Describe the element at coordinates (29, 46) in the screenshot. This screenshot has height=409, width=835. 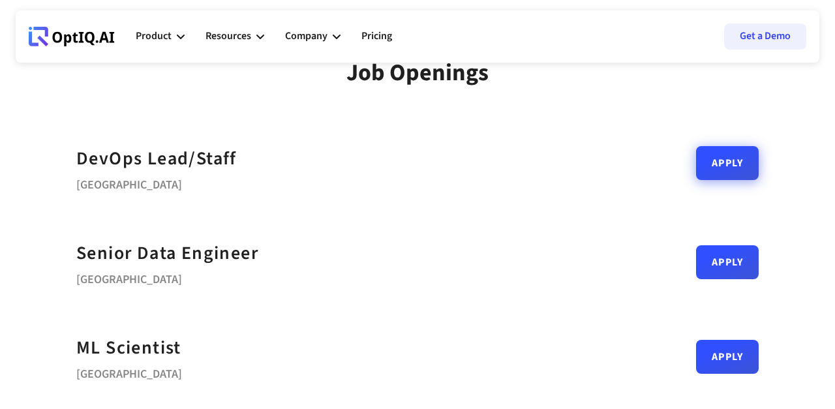
I see `div: Webflow Homepage` at that location.